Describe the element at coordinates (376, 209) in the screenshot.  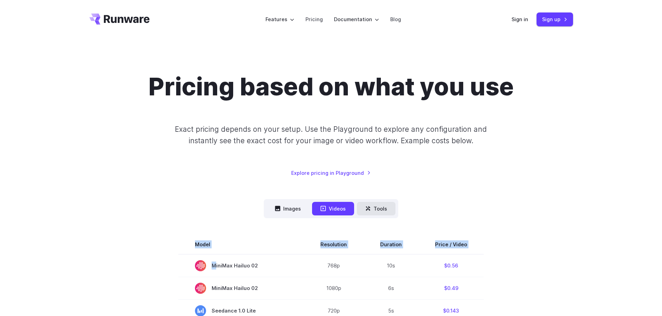
I see `button: Tools` at that location.